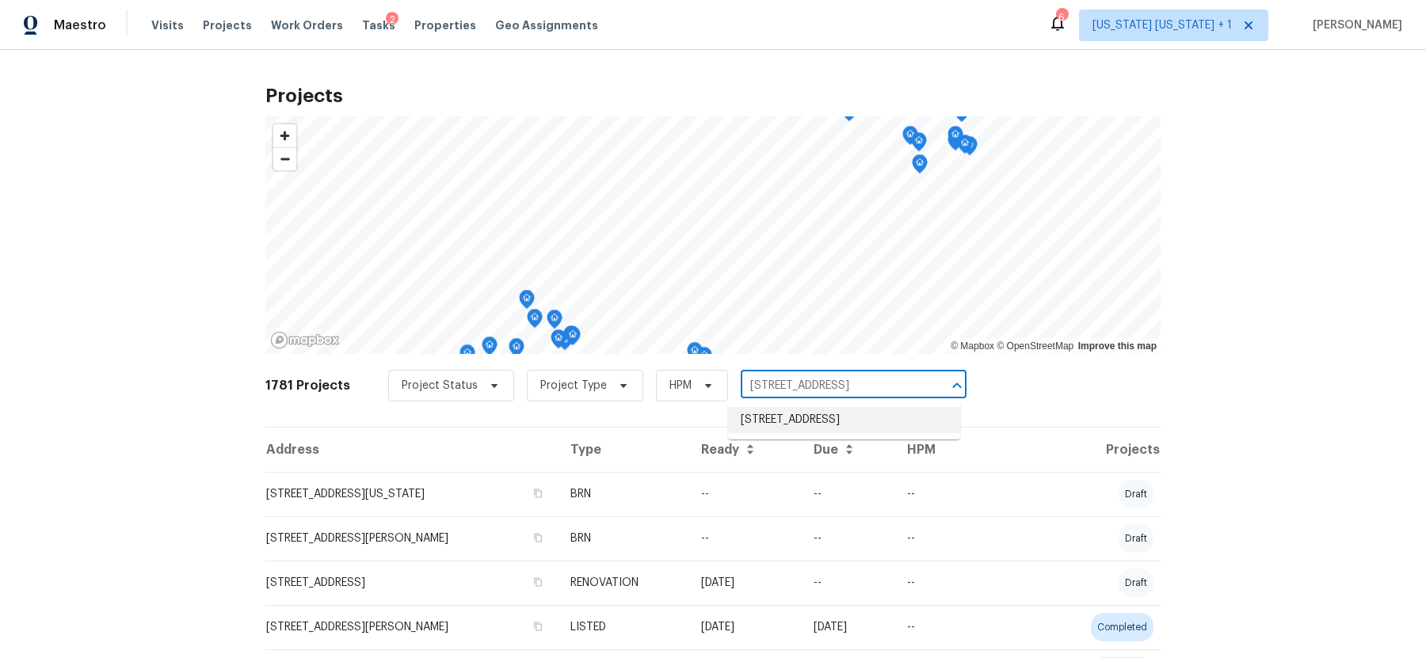  Describe the element at coordinates (848, 450) in the screenshot. I see `th: Due` at that location.